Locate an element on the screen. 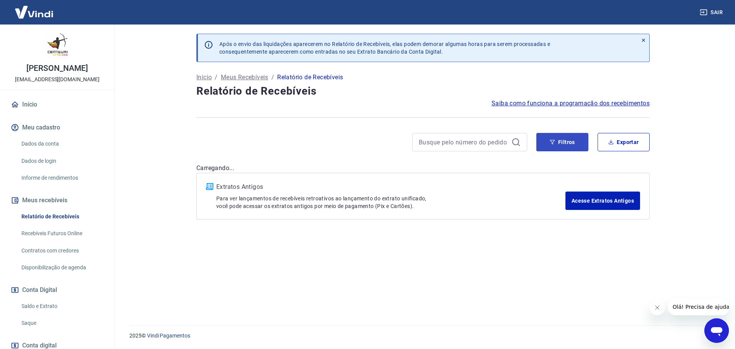 The image size is (735, 349). span: Olá! Precisa de ajuda? is located at coordinates (34, 8).